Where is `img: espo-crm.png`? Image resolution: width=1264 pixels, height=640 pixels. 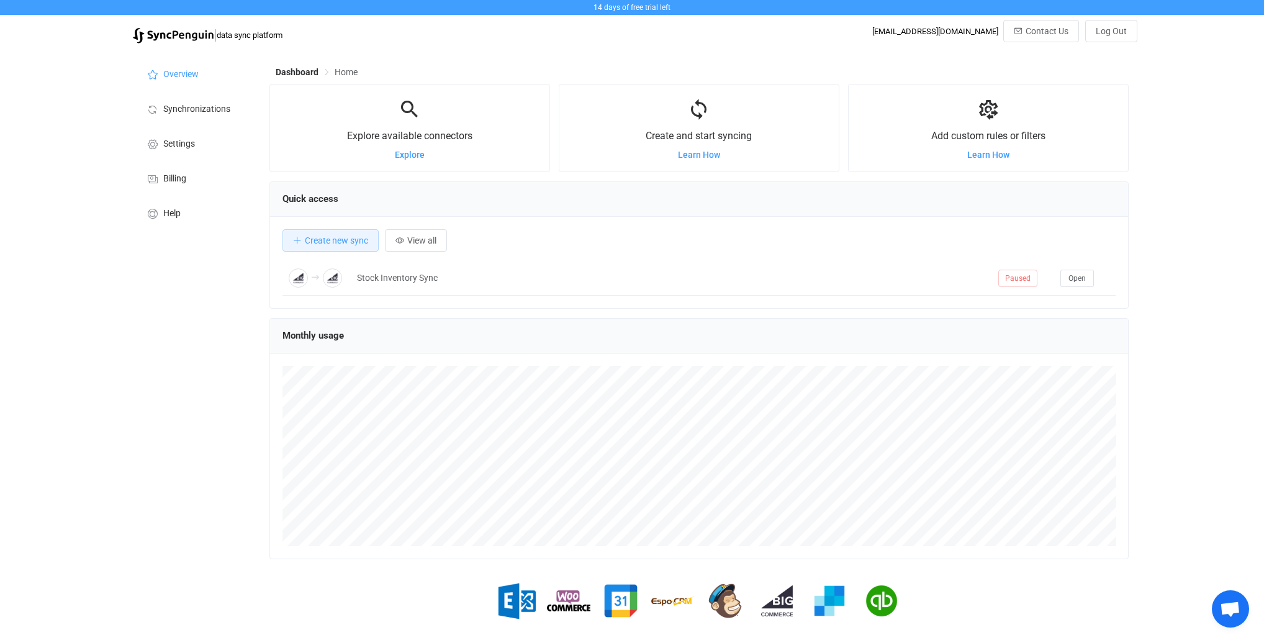
img: espo-crm.png is located at coordinates (673, 600).